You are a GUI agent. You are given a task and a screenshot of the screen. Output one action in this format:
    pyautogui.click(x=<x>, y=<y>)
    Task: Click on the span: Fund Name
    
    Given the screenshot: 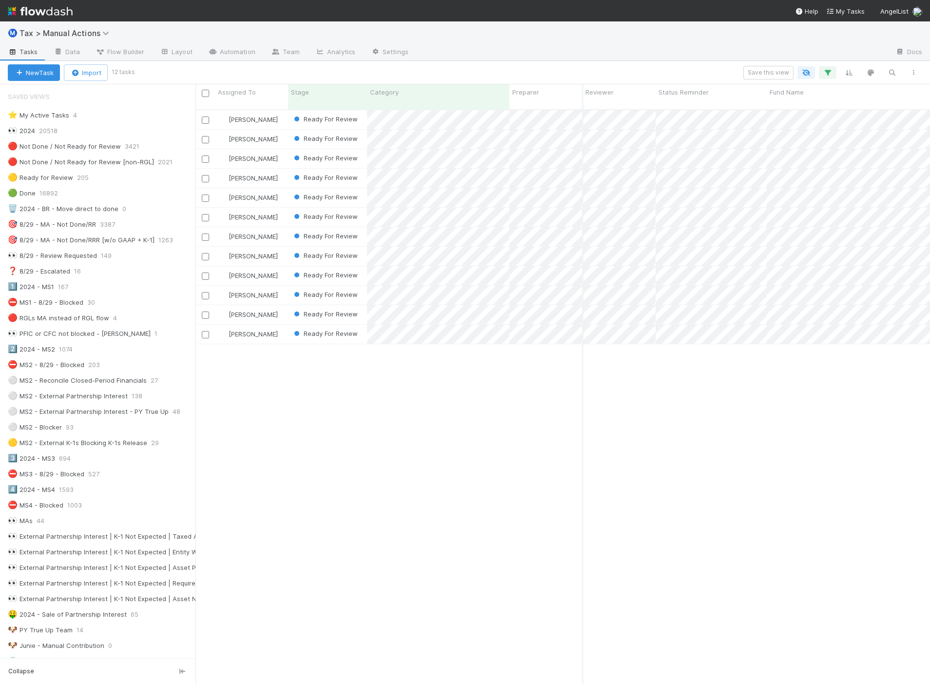 What is the action you would take?
    pyautogui.click(x=786, y=92)
    